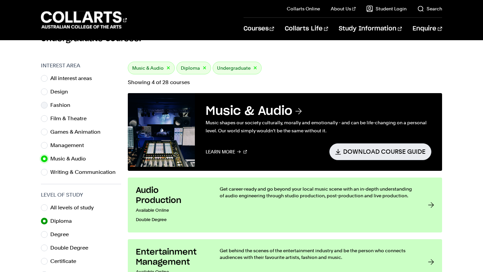 This screenshot has width=483, height=272. Describe the element at coordinates (171, 211) in the screenshot. I see `p: Available Online` at that location.